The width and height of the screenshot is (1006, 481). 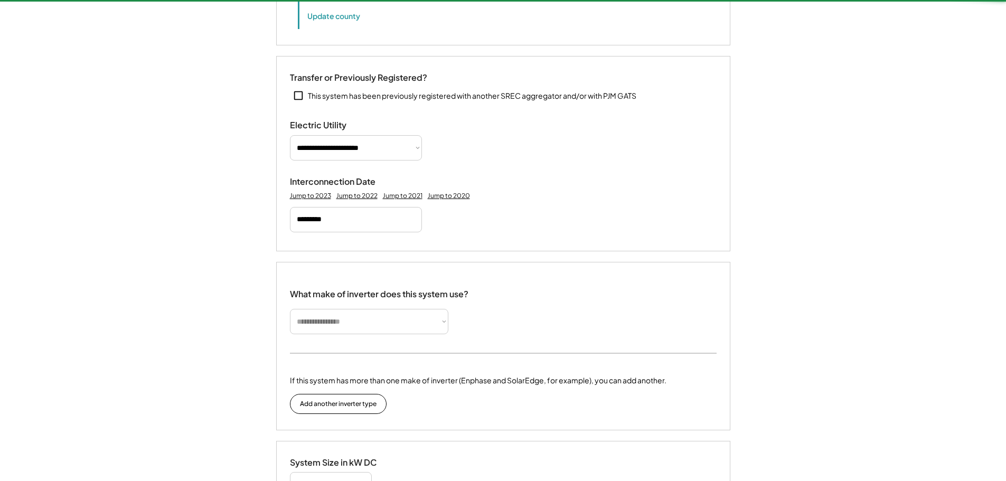 I want to click on div: Transfer or Previously Registered?, so click(x=359, y=78).